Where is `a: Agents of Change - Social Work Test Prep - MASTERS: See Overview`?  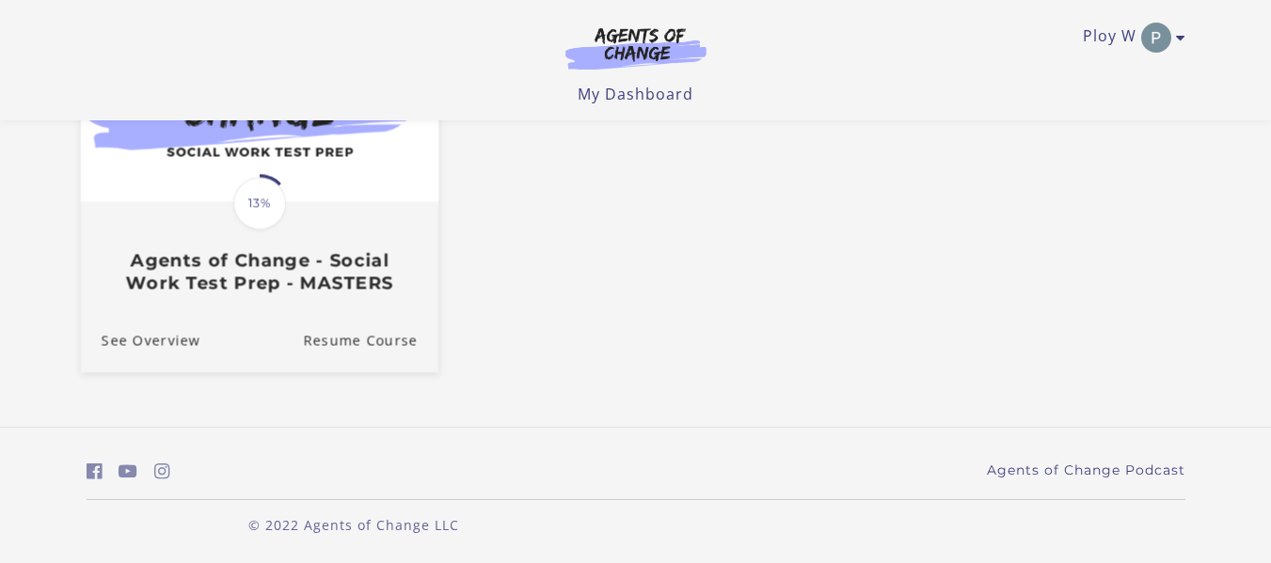 a: Agents of Change - Social Work Test Prep - MASTERS: See Overview is located at coordinates (139, 340).